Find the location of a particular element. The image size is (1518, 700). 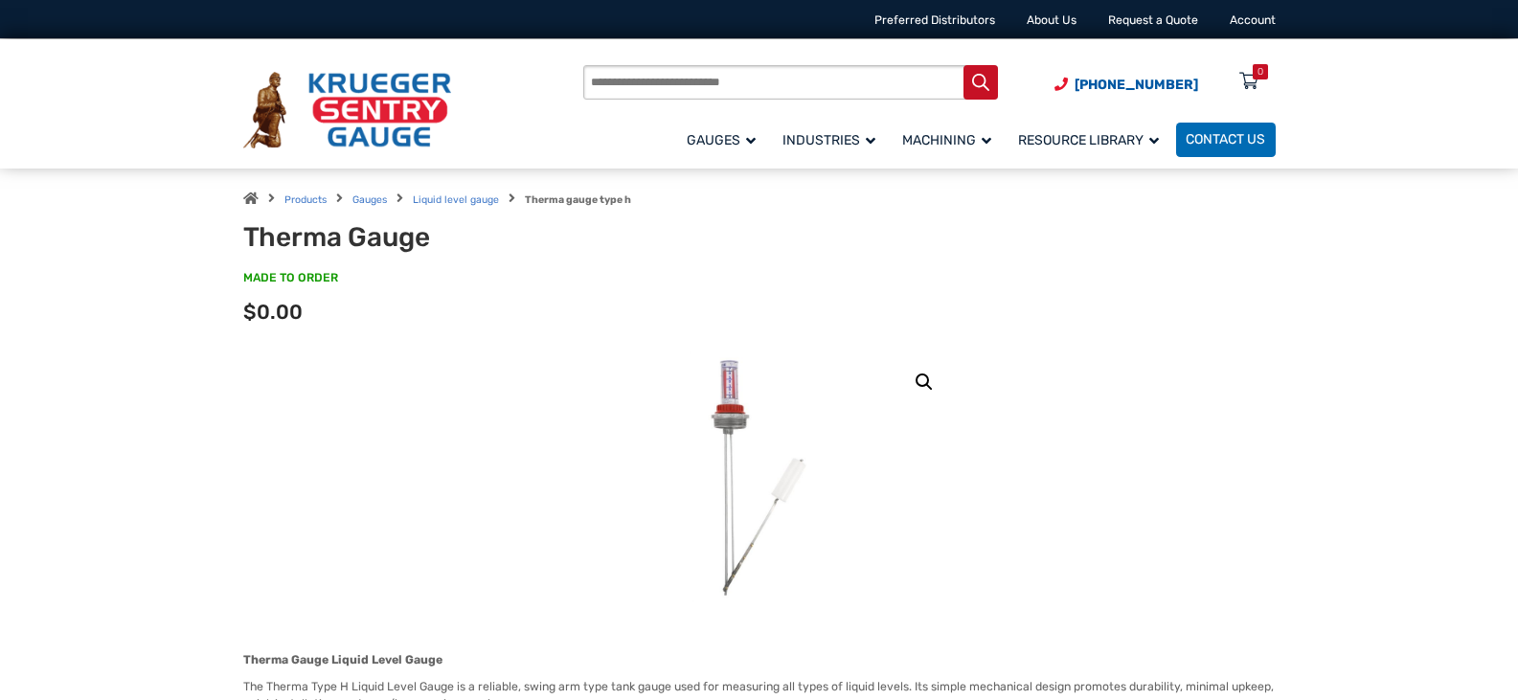

div: 0 is located at coordinates (1261, 72).